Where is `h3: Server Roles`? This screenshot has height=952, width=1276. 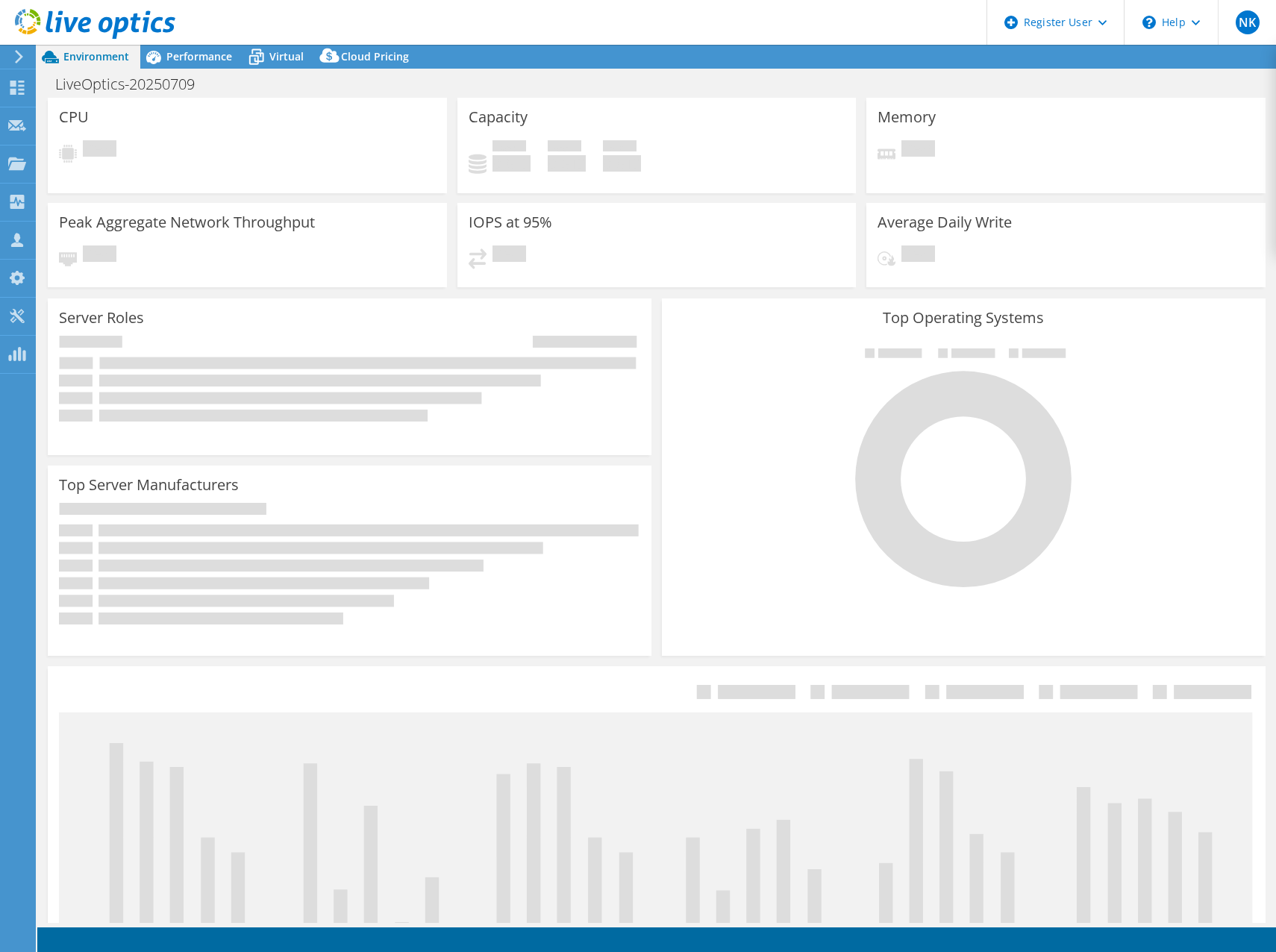 h3: Server Roles is located at coordinates (101, 318).